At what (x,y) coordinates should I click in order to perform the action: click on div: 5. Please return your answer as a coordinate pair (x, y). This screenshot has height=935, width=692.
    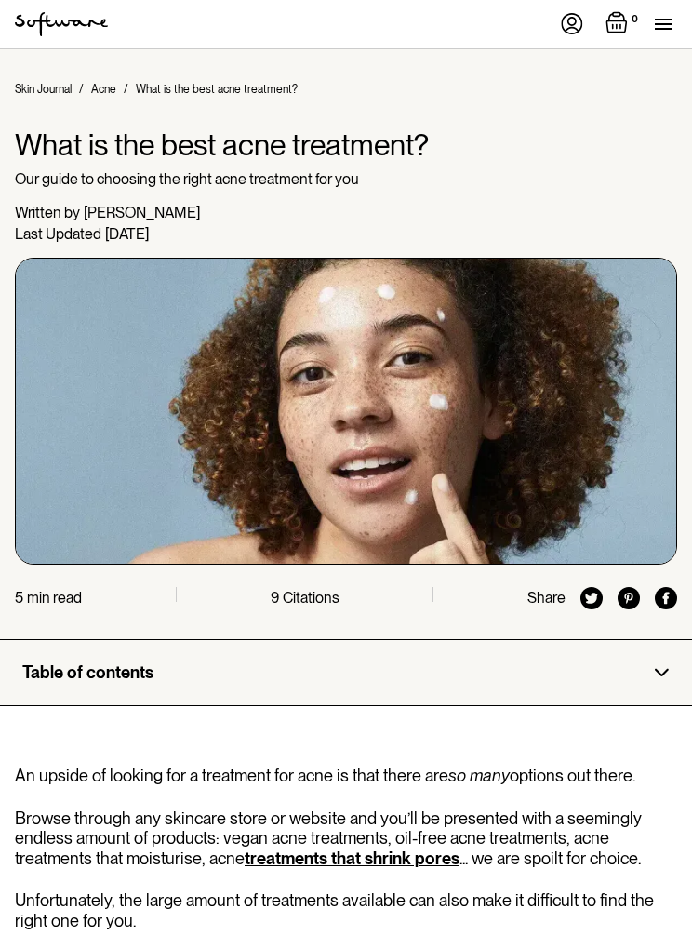
    Looking at the image, I should click on (19, 598).